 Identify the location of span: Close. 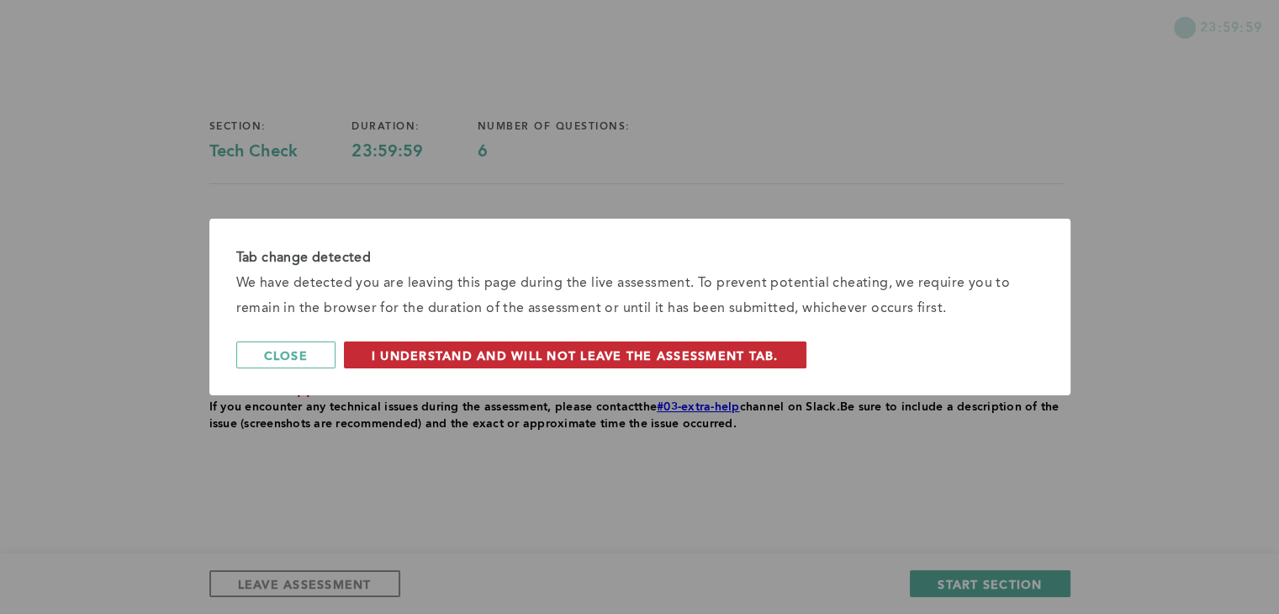
(286, 355).